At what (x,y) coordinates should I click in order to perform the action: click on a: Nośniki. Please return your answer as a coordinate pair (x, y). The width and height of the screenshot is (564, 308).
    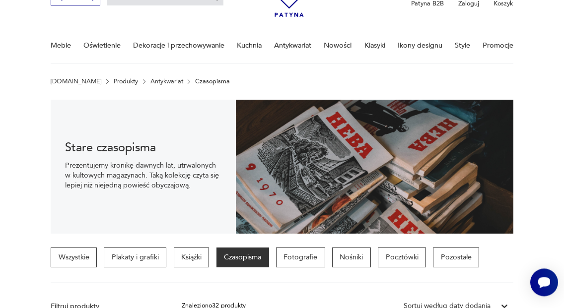
    Looking at the image, I should click on (352, 258).